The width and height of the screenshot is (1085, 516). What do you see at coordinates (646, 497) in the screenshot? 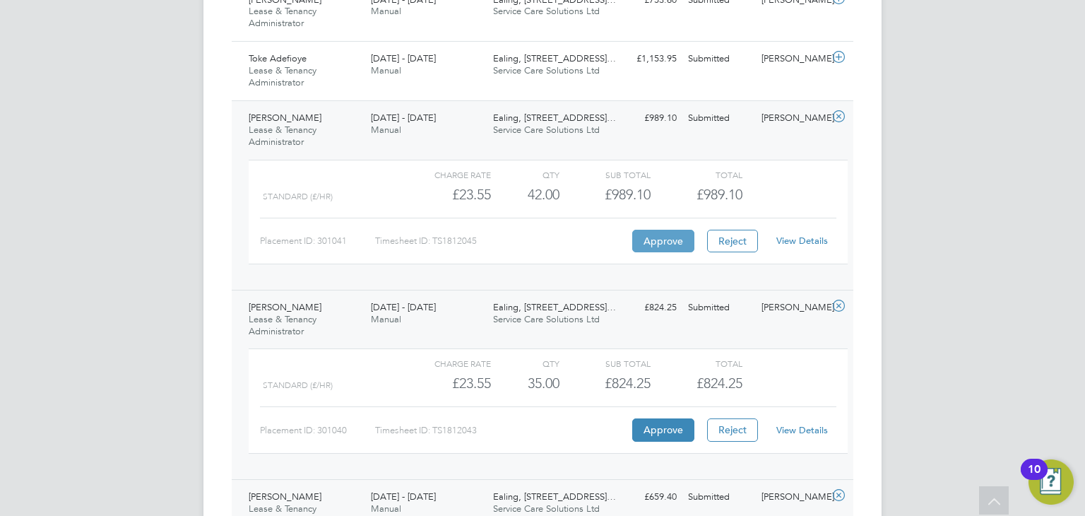
I see `div: £659.40` at bounding box center [646, 497].